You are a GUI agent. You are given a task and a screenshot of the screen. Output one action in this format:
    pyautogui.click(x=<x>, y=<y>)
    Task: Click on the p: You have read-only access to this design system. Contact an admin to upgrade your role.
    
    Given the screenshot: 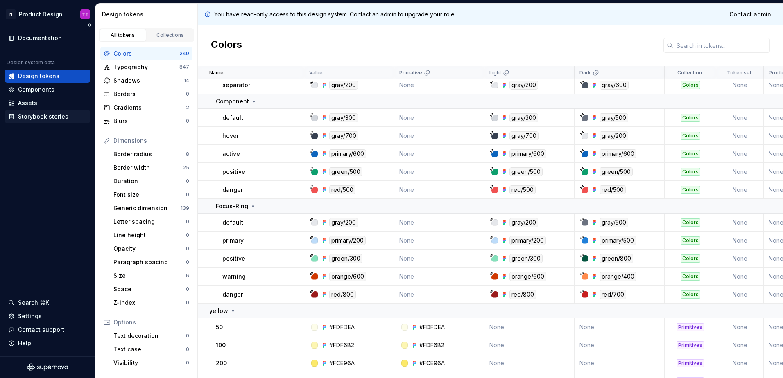 What is the action you would take?
    pyautogui.click(x=335, y=14)
    